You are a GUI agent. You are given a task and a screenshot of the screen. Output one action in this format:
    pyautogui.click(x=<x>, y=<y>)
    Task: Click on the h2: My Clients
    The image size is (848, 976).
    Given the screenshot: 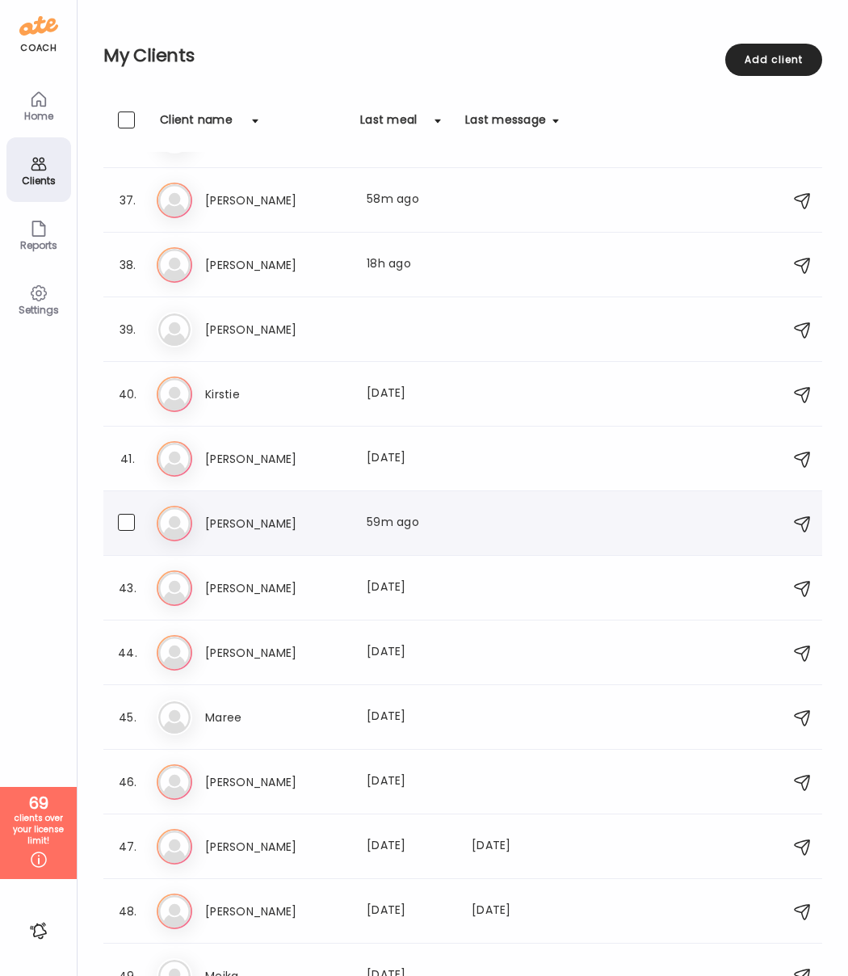 What is the action you would take?
    pyautogui.click(x=463, y=56)
    